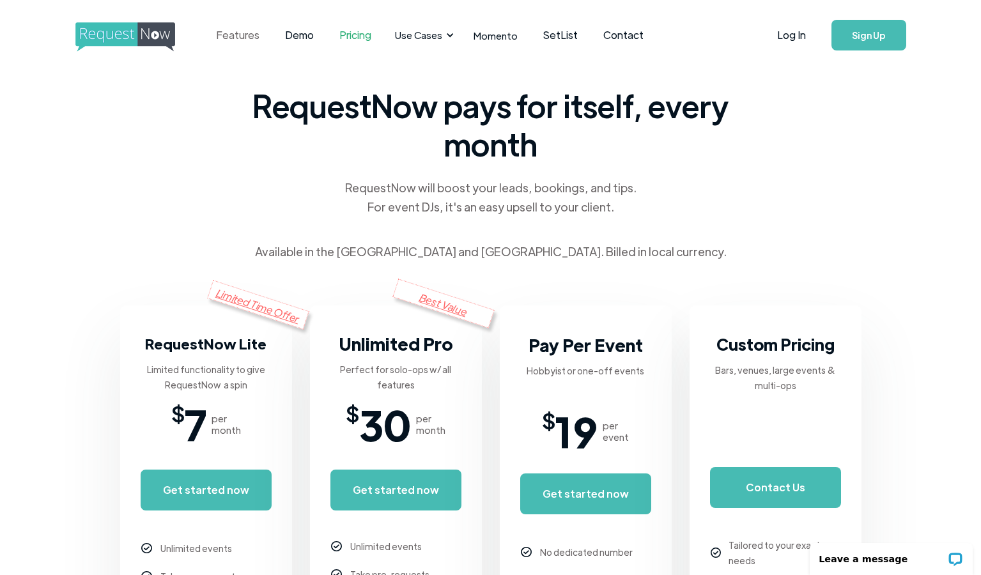 The image size is (981, 575). What do you see at coordinates (576, 431) in the screenshot?
I see `span: 19` at bounding box center [576, 431].